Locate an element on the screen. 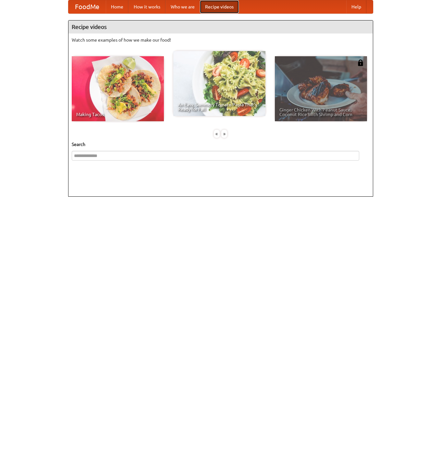 This screenshot has width=441, height=460. p: Watch some examples of how we make our food! is located at coordinates (221, 40).